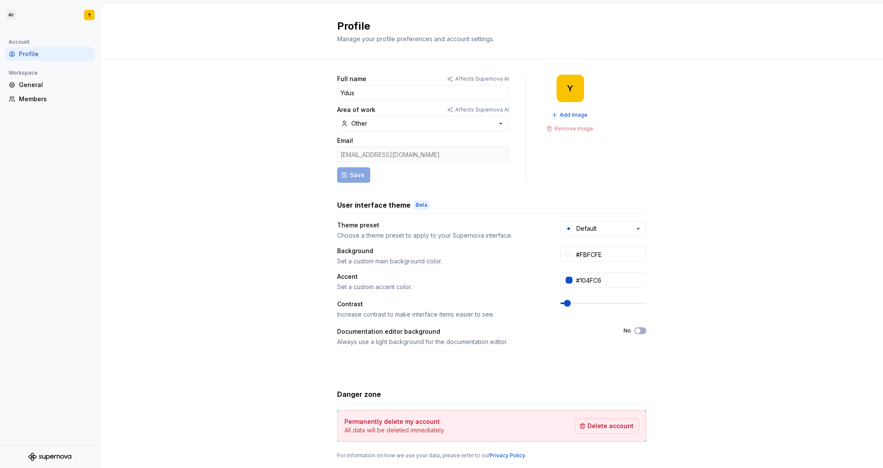 Image resolution: width=883 pixels, height=468 pixels. Describe the element at coordinates (50, 15) in the screenshot. I see `button: ADY` at that location.